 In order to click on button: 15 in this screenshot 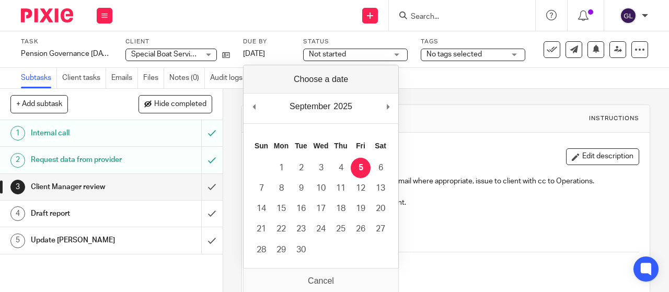, I will do `click(281, 209)`.